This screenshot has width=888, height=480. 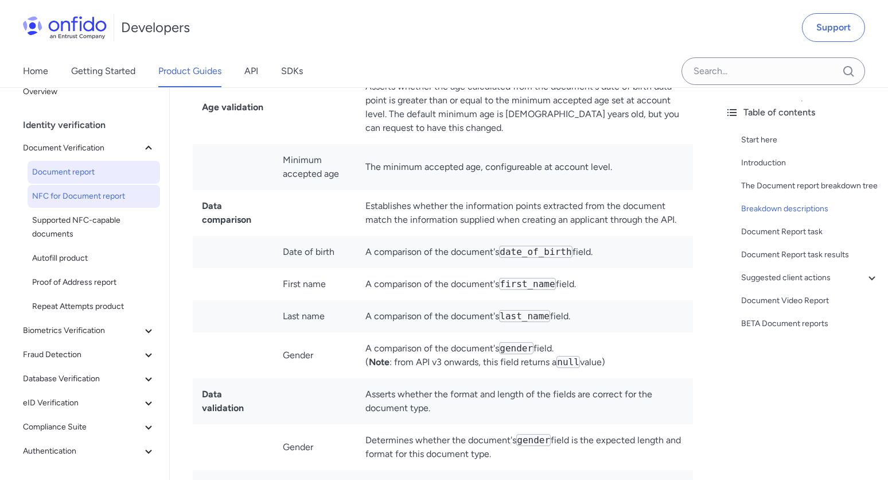 I want to click on a: Autofill product, so click(x=94, y=258).